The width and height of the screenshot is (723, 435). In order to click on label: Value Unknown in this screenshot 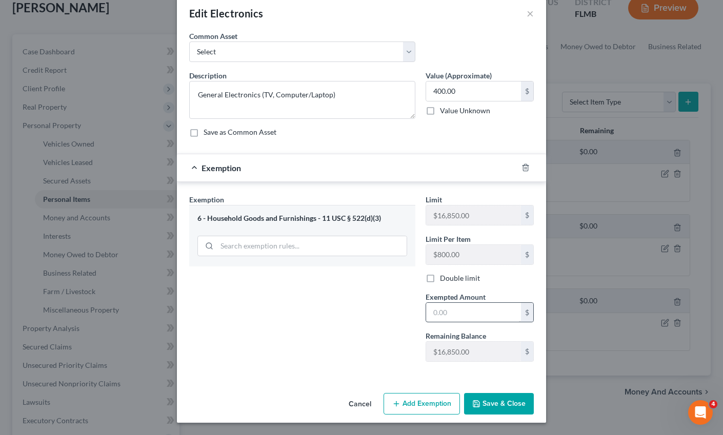, I will do `click(465, 111)`.